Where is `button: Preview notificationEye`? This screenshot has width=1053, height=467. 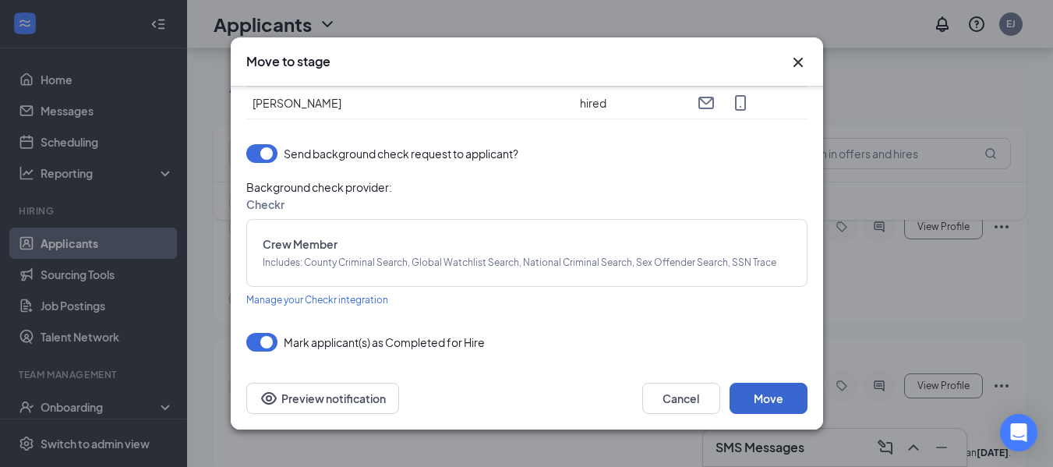 button: Preview notificationEye is located at coordinates (323, 398).